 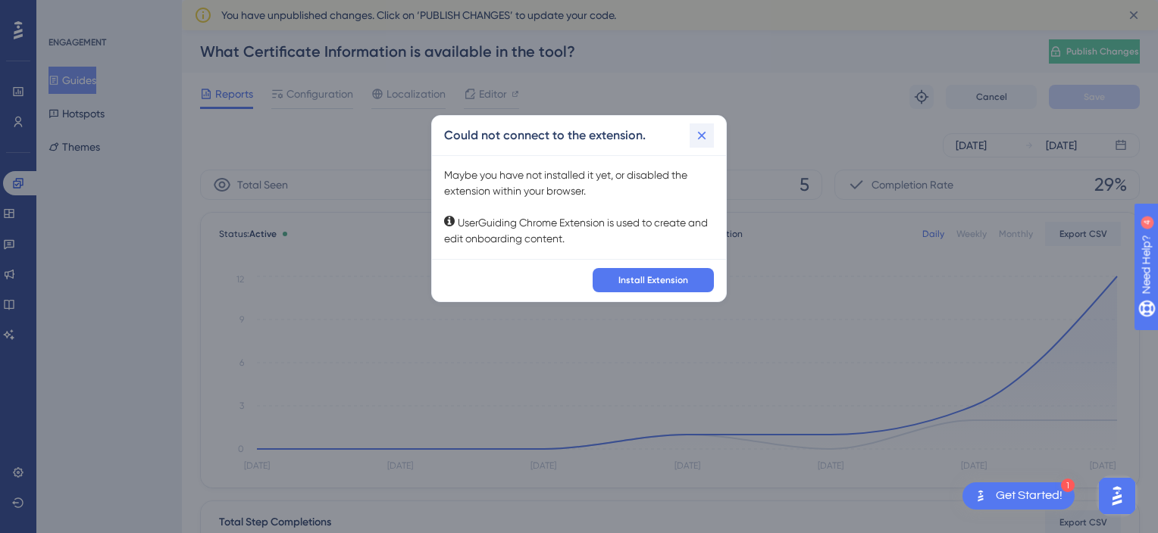 What do you see at coordinates (579, 207) in the screenshot?
I see `div: Maybe you have not installed it yet, or disabled the extension within your browser. UserGuiding C...` at bounding box center [579, 207].